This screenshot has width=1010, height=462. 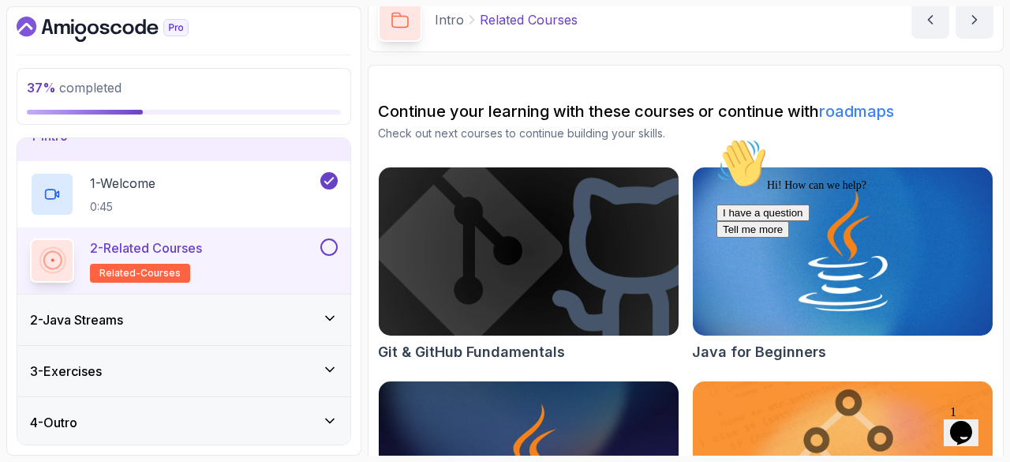 I want to click on p: 1 - Welcome, so click(x=122, y=183).